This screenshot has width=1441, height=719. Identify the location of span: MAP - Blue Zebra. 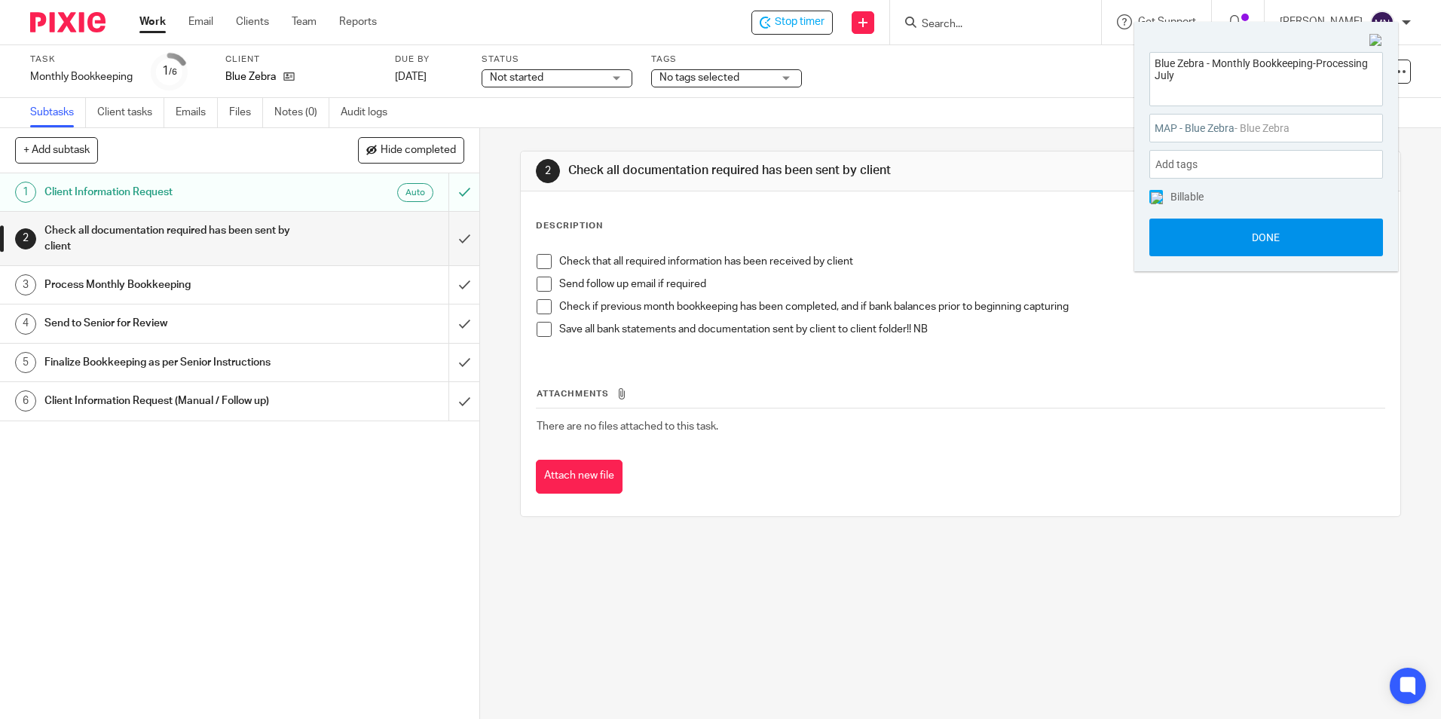
(1250, 128).